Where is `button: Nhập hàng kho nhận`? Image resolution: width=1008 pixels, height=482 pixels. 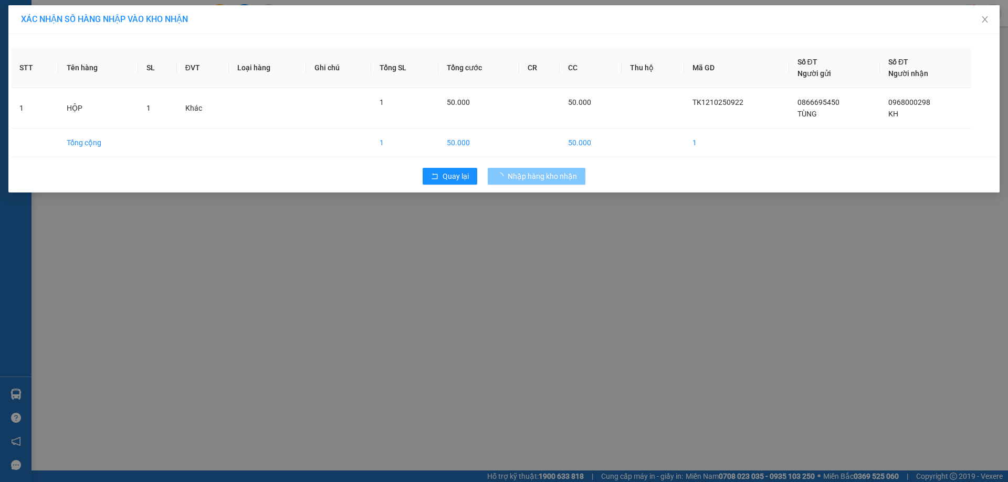 button: Nhập hàng kho nhận is located at coordinates (536, 176).